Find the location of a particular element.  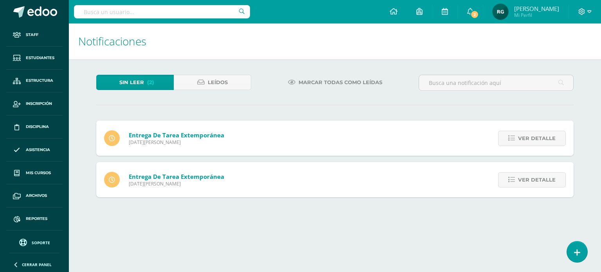

span: Disciplina is located at coordinates (37, 127).